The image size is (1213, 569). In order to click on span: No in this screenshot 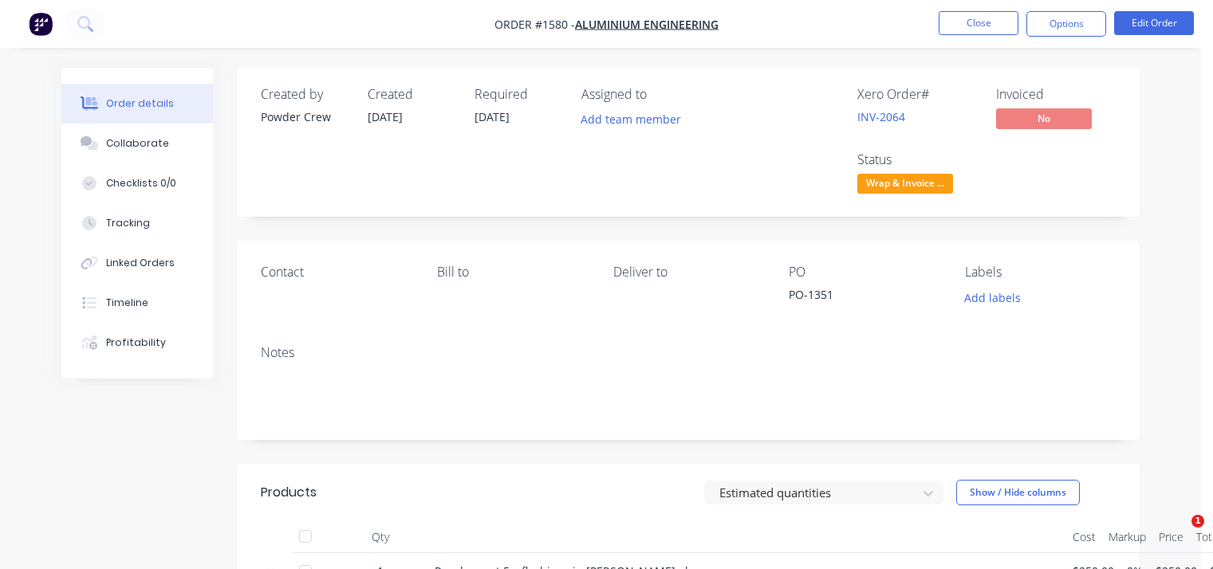, I will do `click(1044, 118)`.